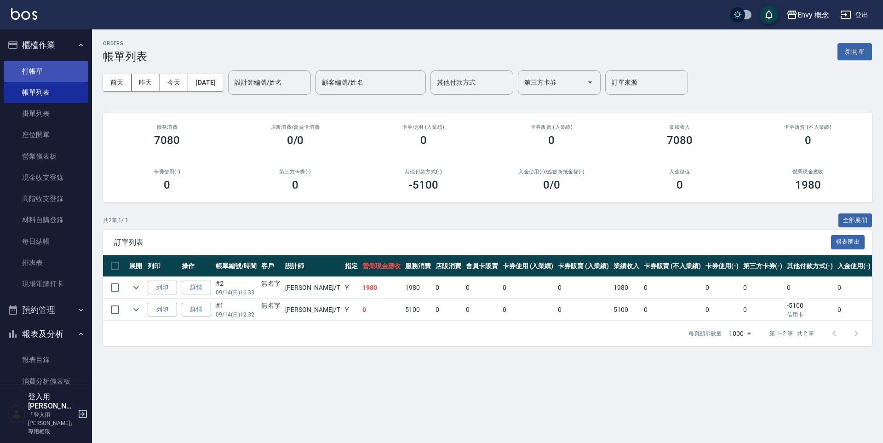 The height and width of the screenshot is (443, 883). I want to click on button: 全部展開, so click(856, 220).